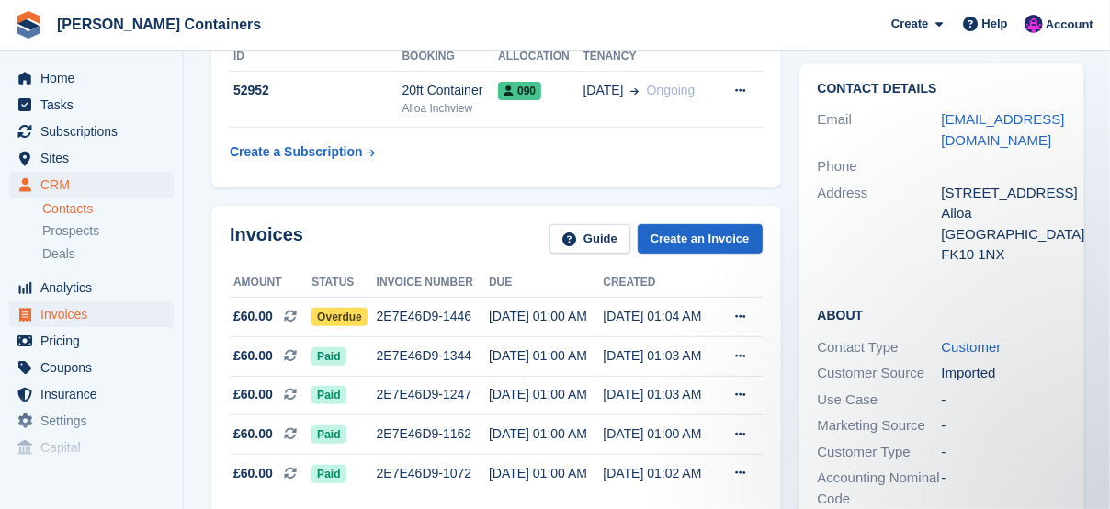 The height and width of the screenshot is (509, 1110). I want to click on div: Contact Type, so click(879, 347).